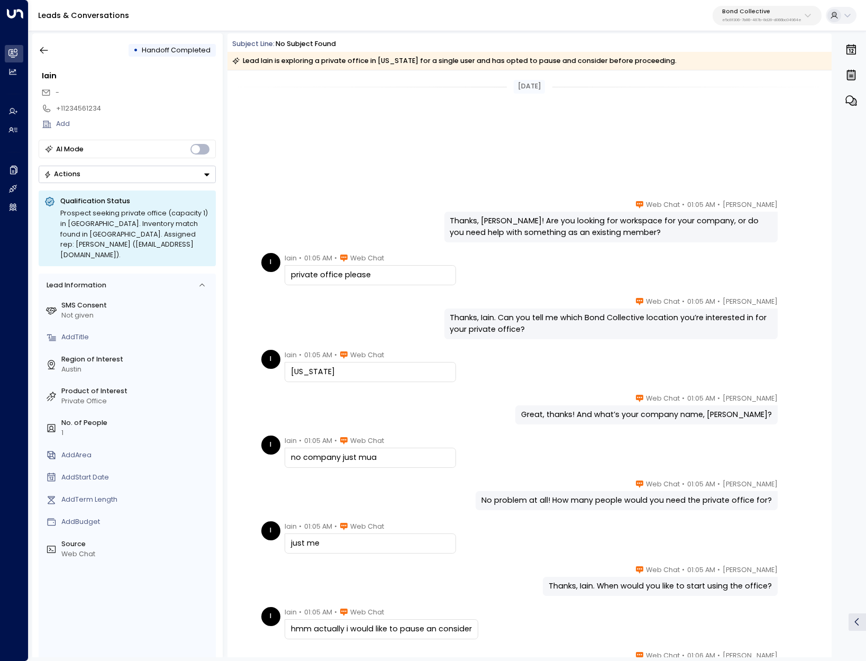 The image size is (866, 661). I want to click on div: Actions, so click(62, 174).